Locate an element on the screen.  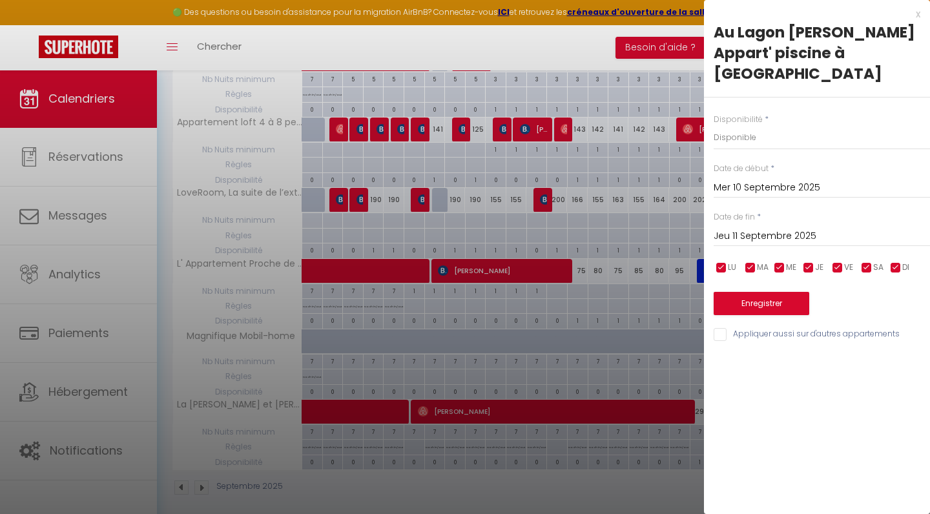
span: JE is located at coordinates (819, 267).